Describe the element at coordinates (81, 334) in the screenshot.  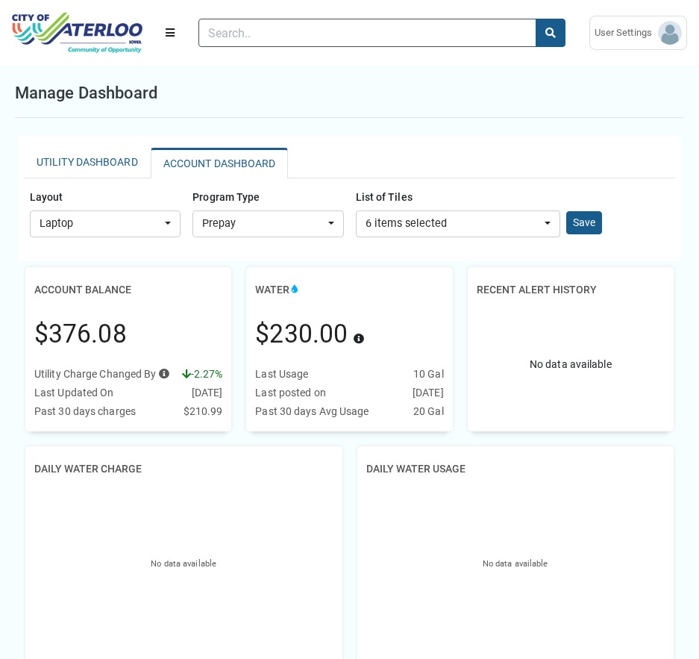
I see `div: $376.08` at that location.